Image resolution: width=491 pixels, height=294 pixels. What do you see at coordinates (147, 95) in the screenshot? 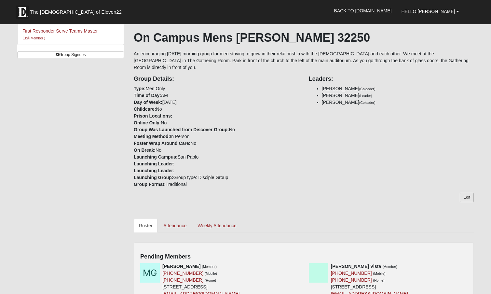
I see `strong: Time of Day:` at bounding box center [147, 95].